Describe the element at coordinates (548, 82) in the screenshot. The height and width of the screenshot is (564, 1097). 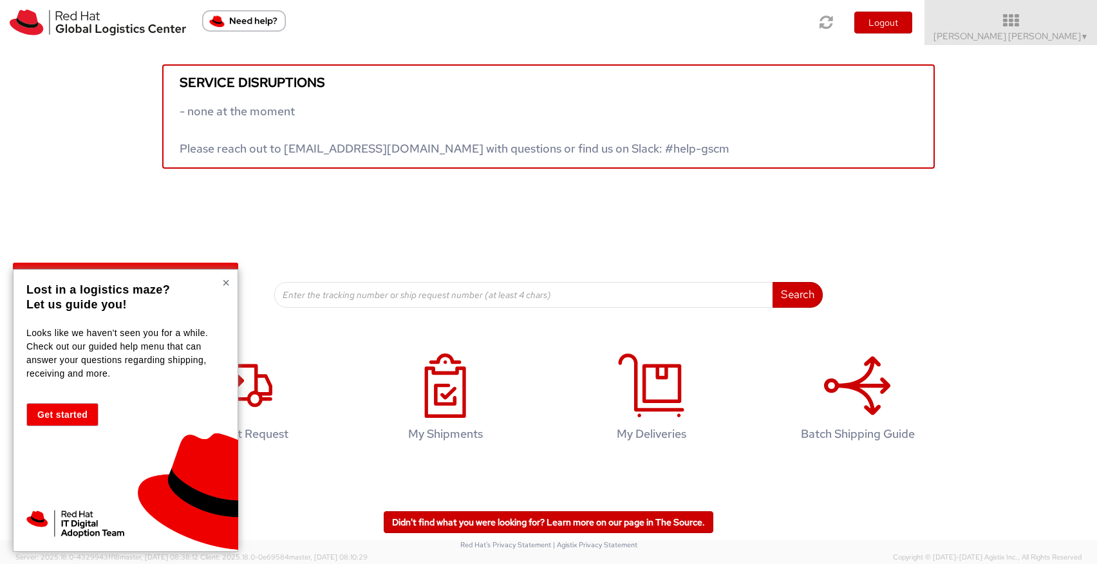
I see `h5: Service disruptions` at that location.